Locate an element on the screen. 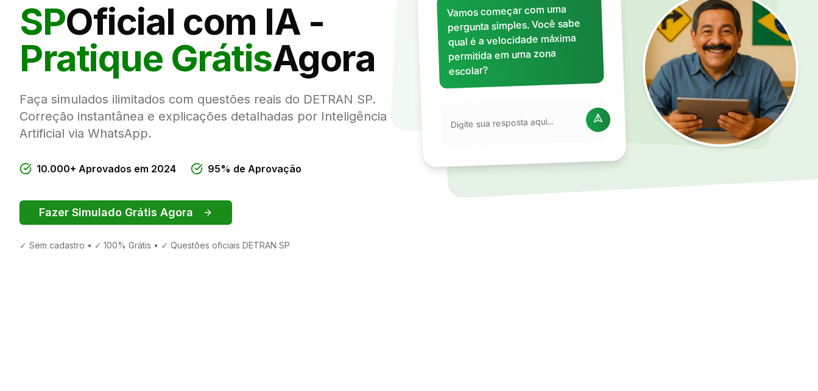 The height and width of the screenshot is (391, 818). p: Faça simulados ilimitados com questões reais do DETRAN SP. Correção instantânea e explicações det... is located at coordinates (209, 116).